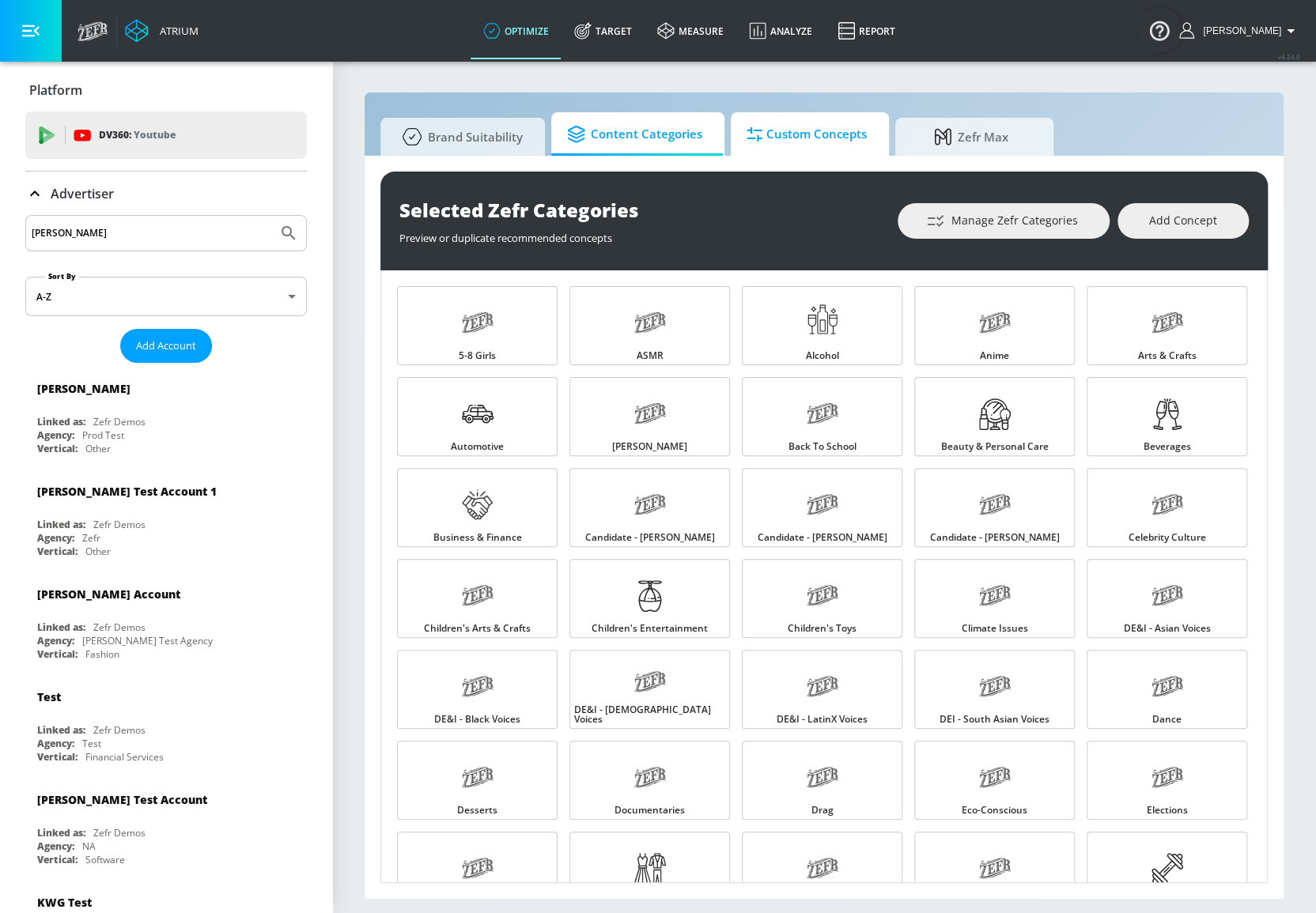  What do you see at coordinates (1183, 221) in the screenshot?
I see `span: Add Concept` at bounding box center [1183, 221].